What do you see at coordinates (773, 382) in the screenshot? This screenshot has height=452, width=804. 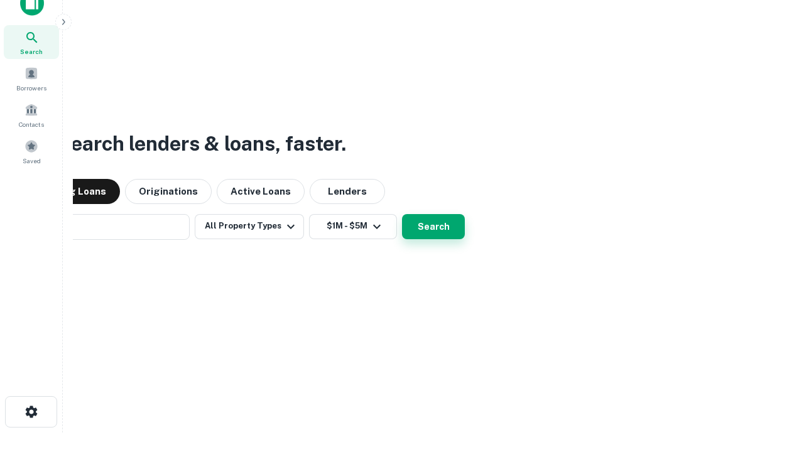 I see `div: Chat Widget` at bounding box center [773, 382].